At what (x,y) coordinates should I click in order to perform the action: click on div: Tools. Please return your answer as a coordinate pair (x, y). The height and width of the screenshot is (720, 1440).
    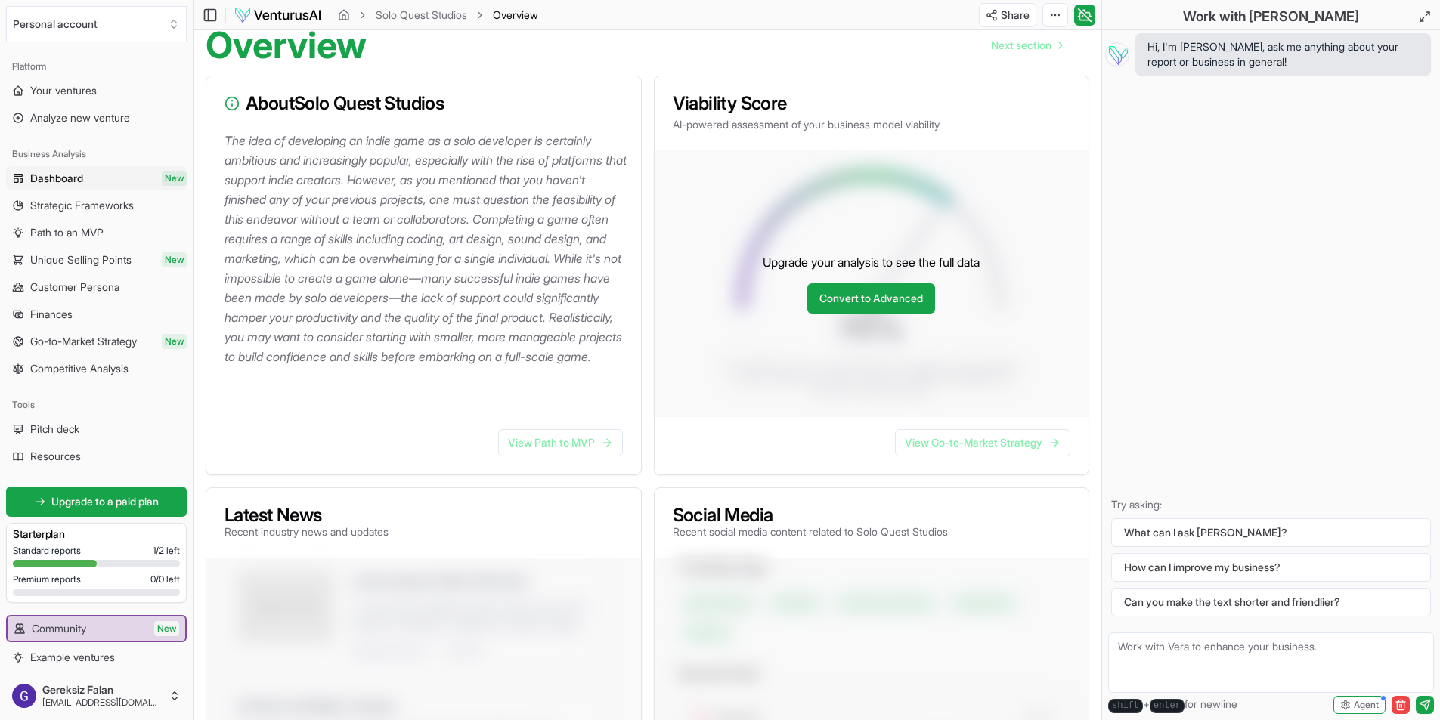
    Looking at the image, I should click on (96, 405).